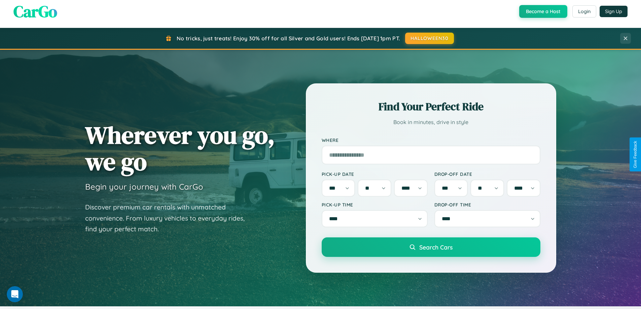  I want to click on p: Book in minutes, drive in style, so click(431, 122).